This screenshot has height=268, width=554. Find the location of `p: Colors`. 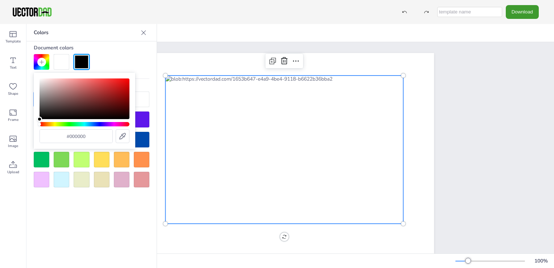

p: Colors is located at coordinates (86, 33).